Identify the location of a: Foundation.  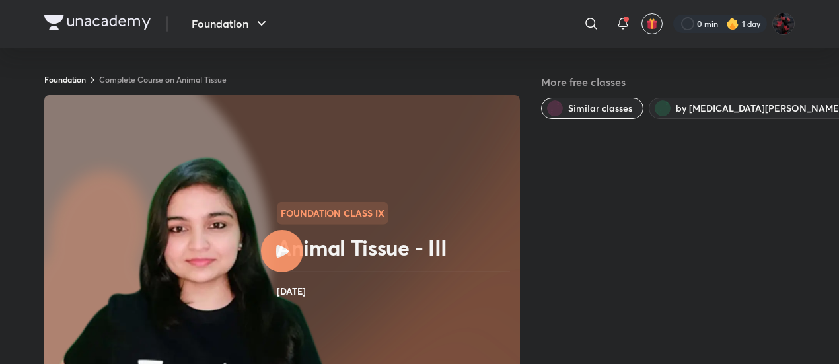
(65, 79).